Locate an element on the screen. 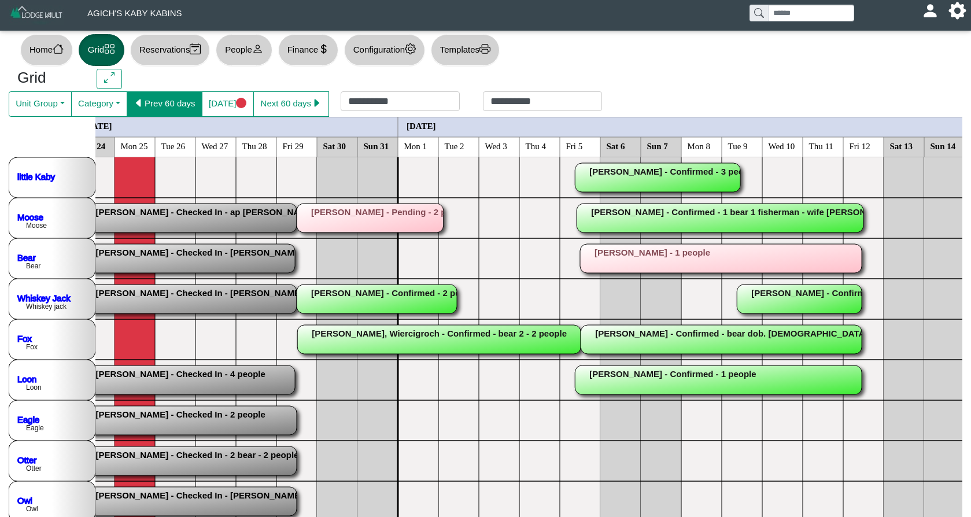 The width and height of the screenshot is (971, 517). text: Sat 13 is located at coordinates (901, 146).